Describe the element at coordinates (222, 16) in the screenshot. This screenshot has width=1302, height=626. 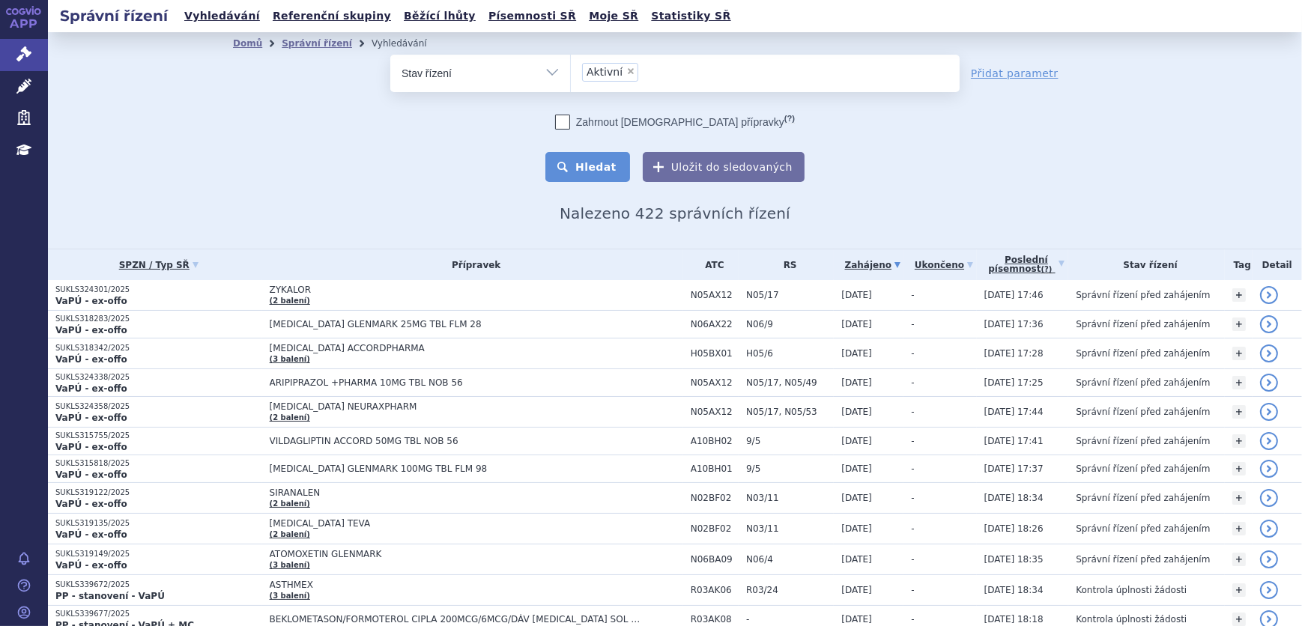
I see `a: Vyhledávání` at that location.